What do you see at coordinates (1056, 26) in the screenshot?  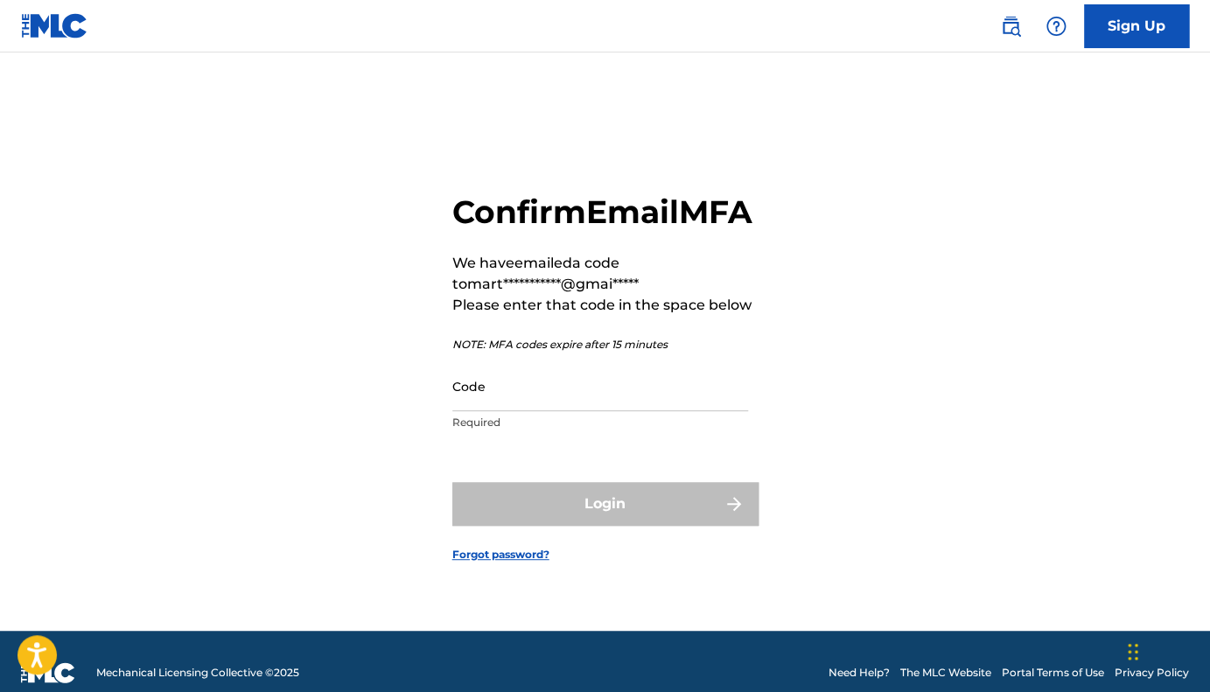 I see `div: Help` at bounding box center [1056, 26].